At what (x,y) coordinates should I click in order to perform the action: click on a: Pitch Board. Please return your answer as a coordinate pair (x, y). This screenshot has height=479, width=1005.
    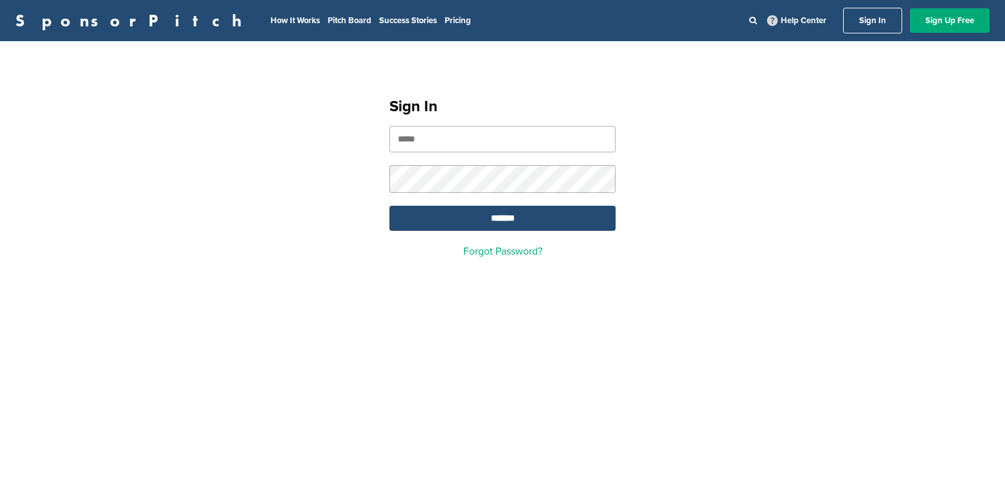
    Looking at the image, I should click on (350, 21).